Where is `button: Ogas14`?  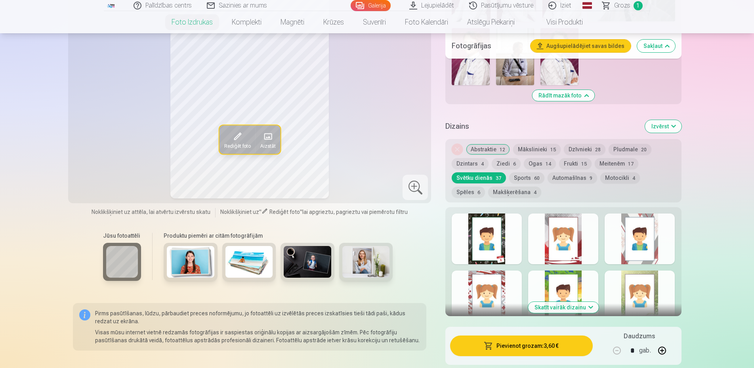 button: Ogas14 is located at coordinates (540, 164).